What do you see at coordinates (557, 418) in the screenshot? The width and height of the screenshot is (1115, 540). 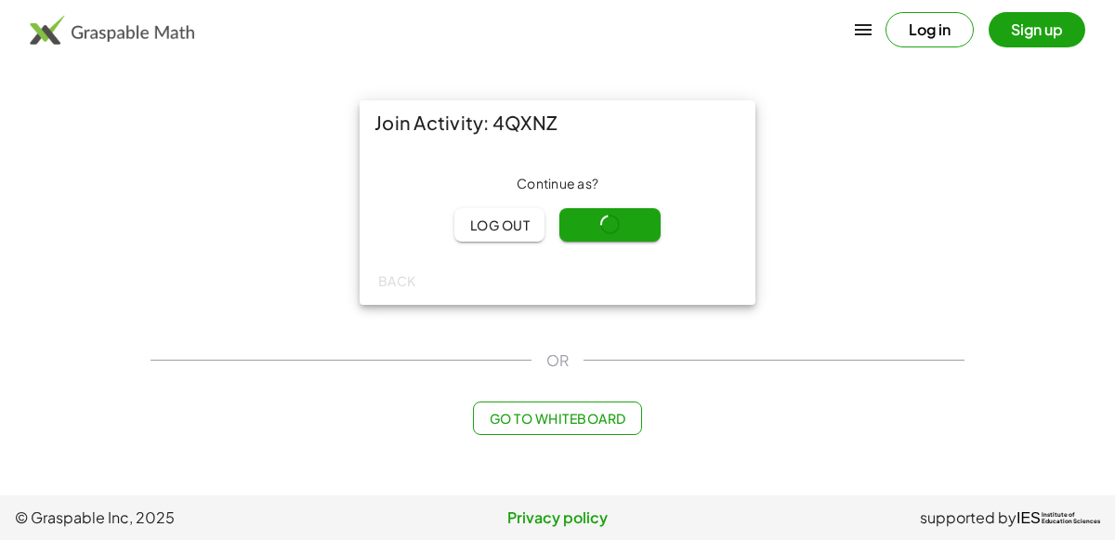 I see `button: Go to Whiteboard` at bounding box center [557, 418].